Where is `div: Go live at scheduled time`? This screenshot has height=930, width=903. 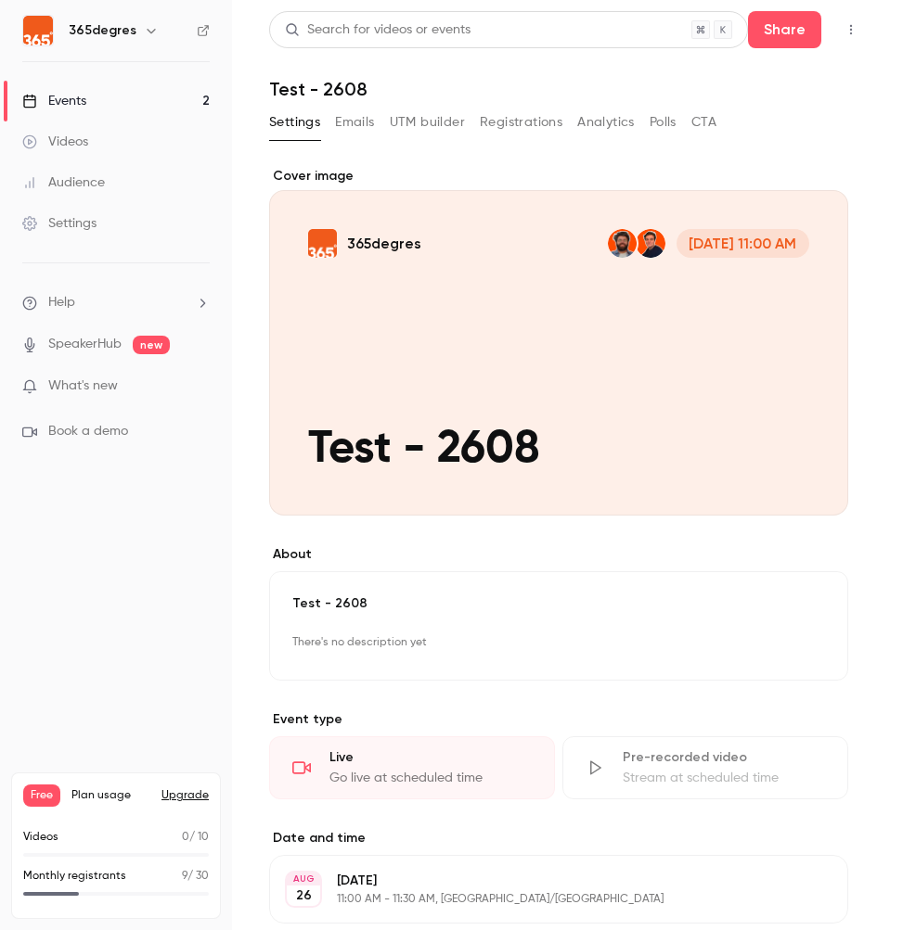
div: Go live at scheduled time is located at coordinates (430, 778).